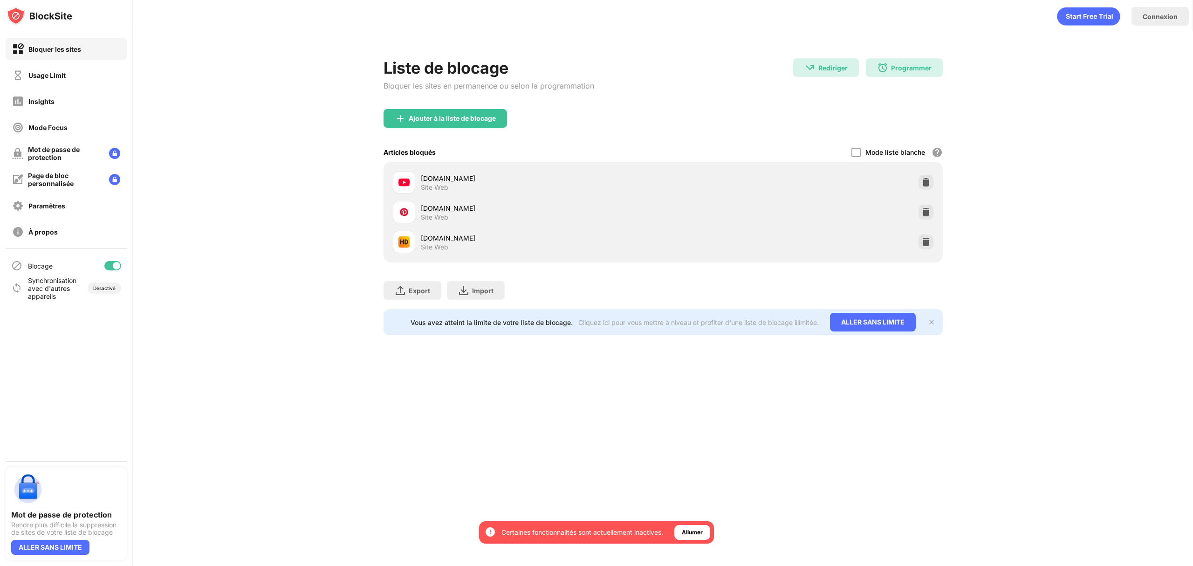 This screenshot has width=1193, height=566. I want to click on div: Cliquez ici pour vous mettre à niveau et profiter d'une liste de blocage illimitée., so click(699, 322).